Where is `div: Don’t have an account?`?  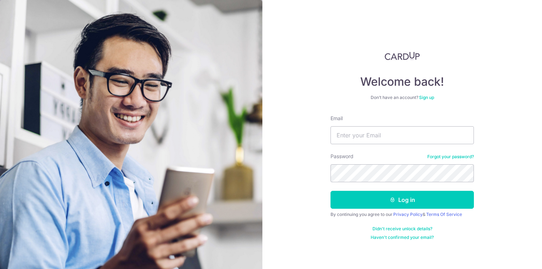 div: Don’t have an account? is located at coordinates (402, 97).